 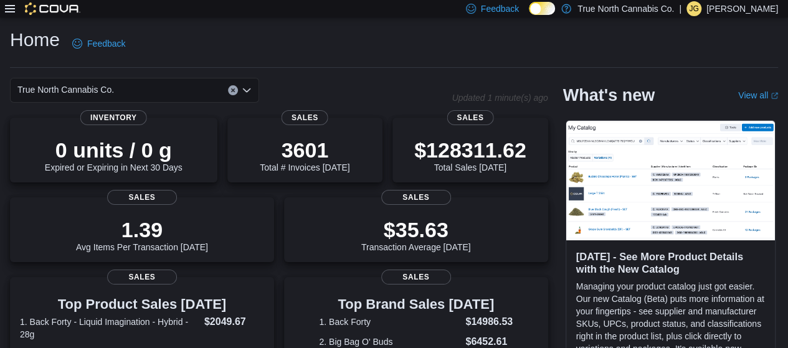 I want to click on p: 1.39, so click(x=142, y=230).